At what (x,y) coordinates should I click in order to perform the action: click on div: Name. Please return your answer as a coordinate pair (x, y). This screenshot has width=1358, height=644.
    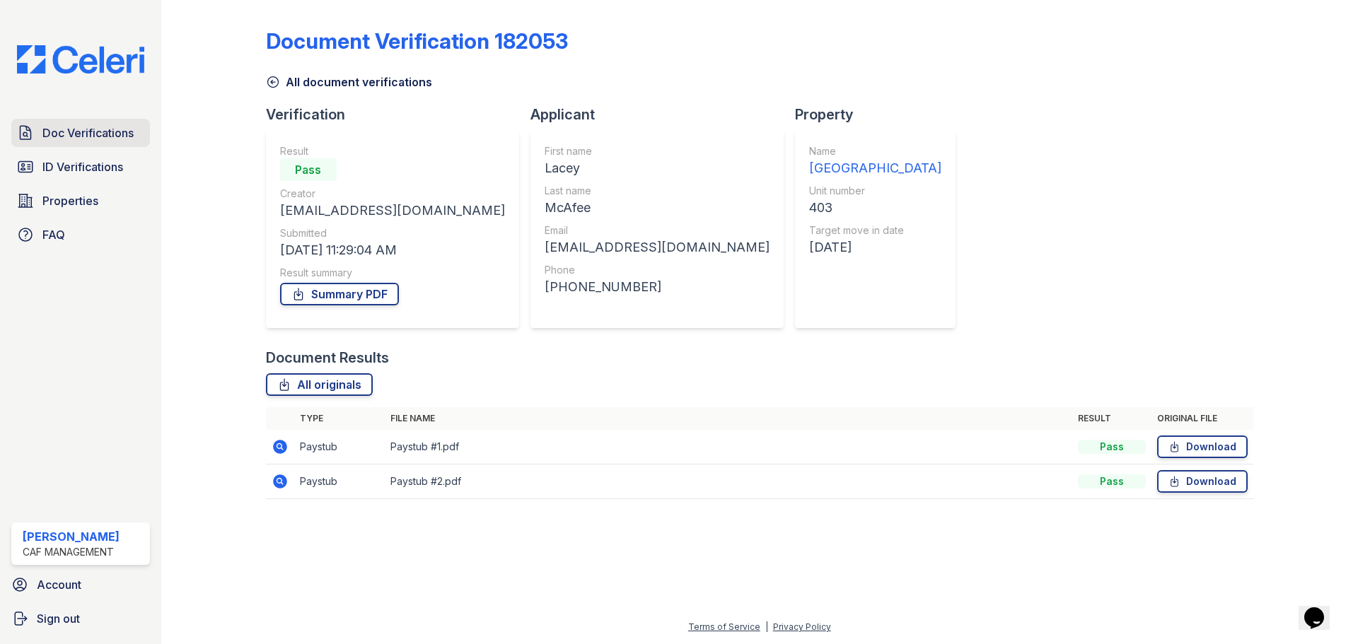
    Looking at the image, I should click on (875, 151).